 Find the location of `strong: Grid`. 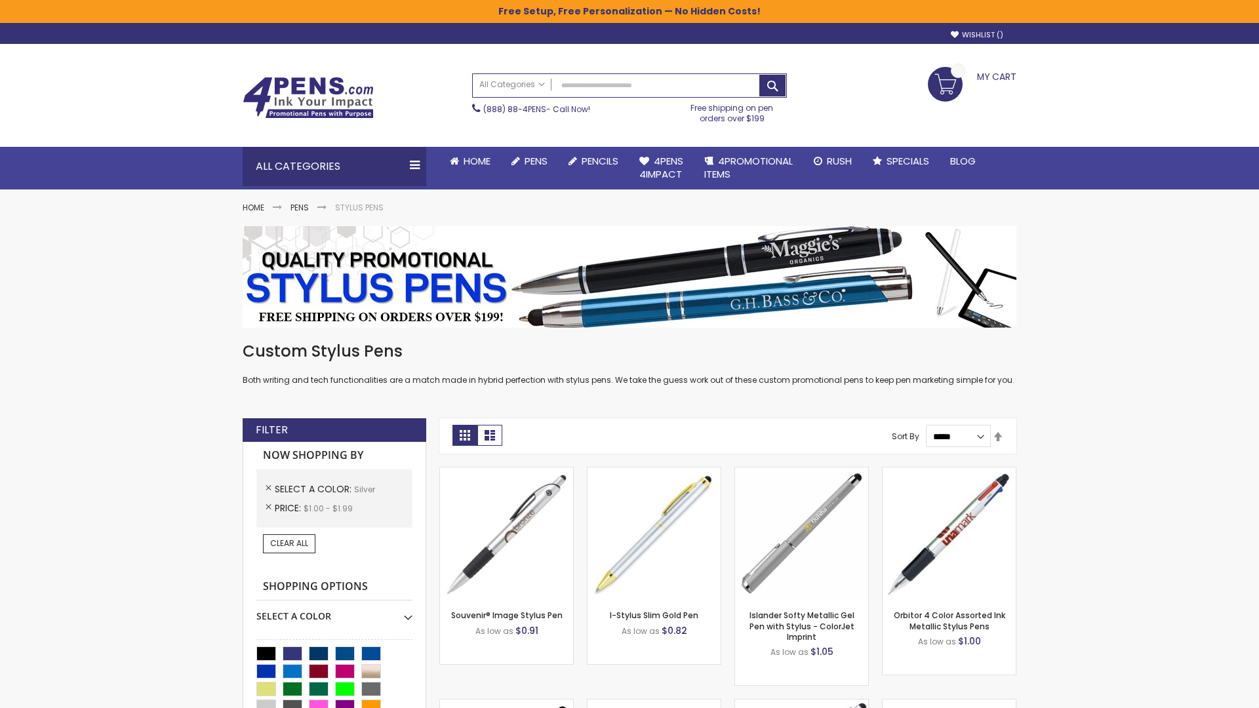

strong: Grid is located at coordinates (465, 436).